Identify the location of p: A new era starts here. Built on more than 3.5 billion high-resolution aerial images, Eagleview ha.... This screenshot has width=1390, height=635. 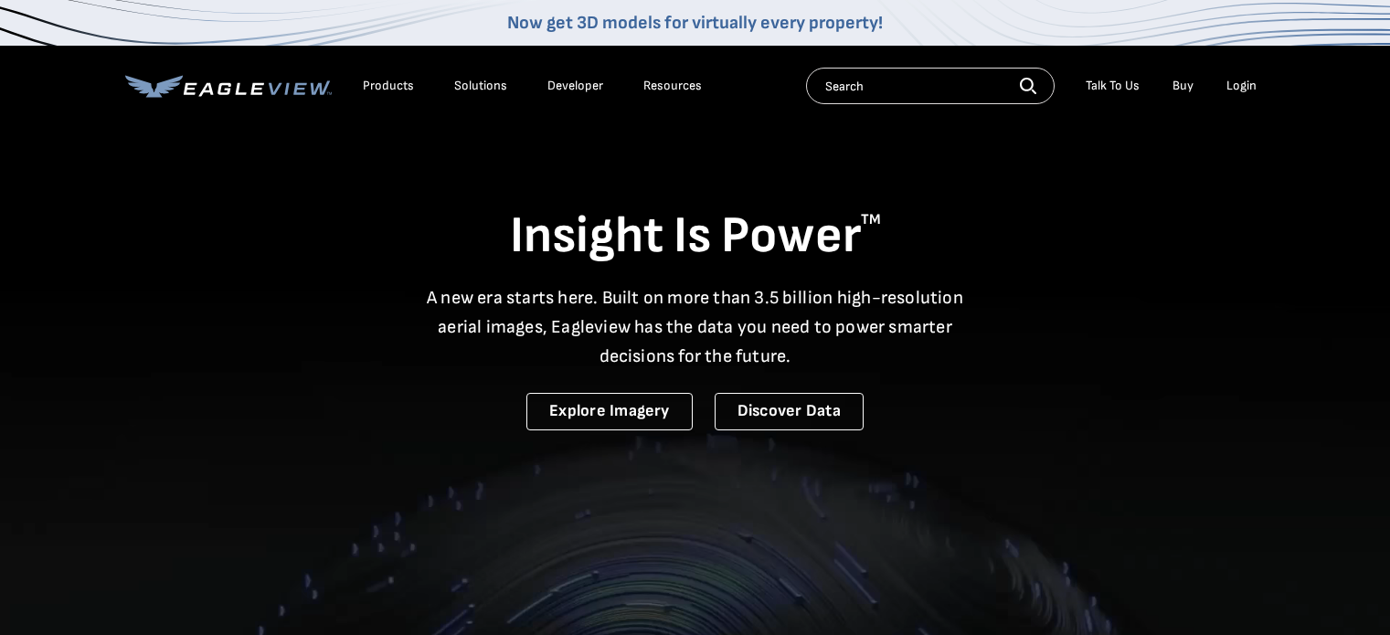
(696, 327).